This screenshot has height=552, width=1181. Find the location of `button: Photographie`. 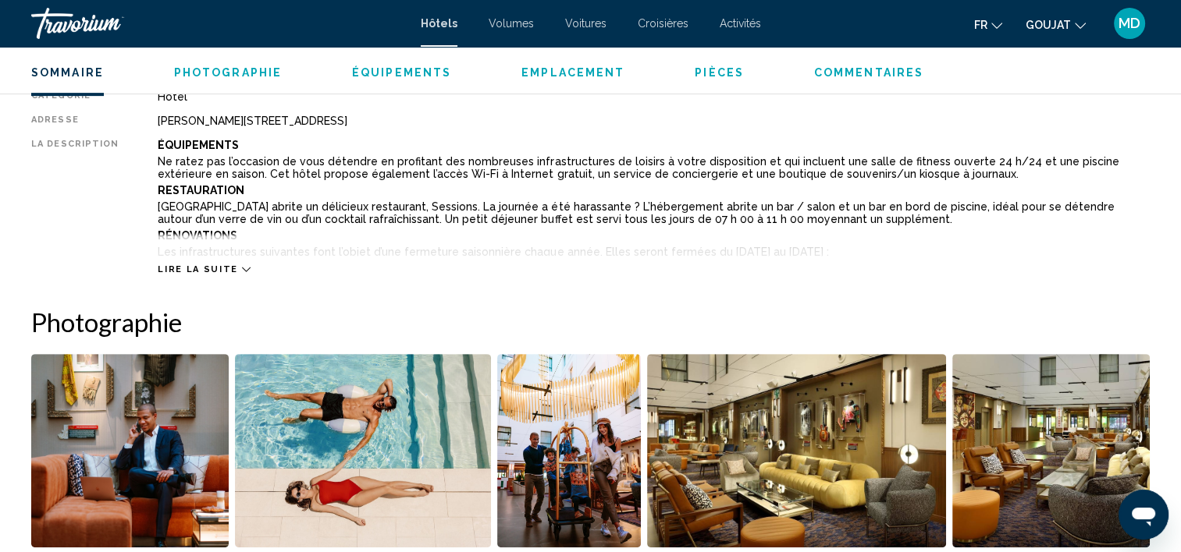

button: Photographie is located at coordinates (228, 73).